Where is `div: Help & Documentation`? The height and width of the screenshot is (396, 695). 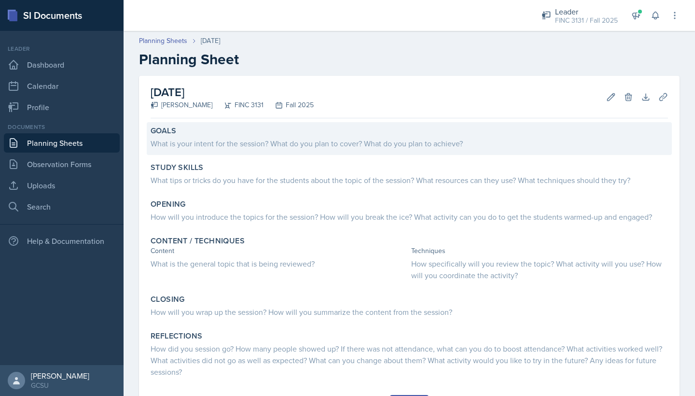
div: Help & Documentation is located at coordinates (62, 241).